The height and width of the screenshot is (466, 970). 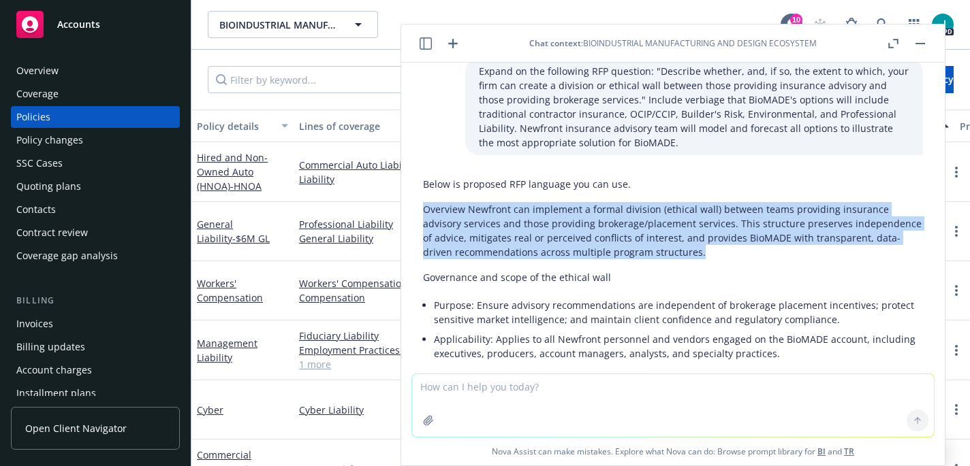 What do you see at coordinates (673, 231) in the screenshot?
I see `p: Overview Newfront can implement a formal division (ethical wall) between teams providing insuranc...` at bounding box center [673, 231].